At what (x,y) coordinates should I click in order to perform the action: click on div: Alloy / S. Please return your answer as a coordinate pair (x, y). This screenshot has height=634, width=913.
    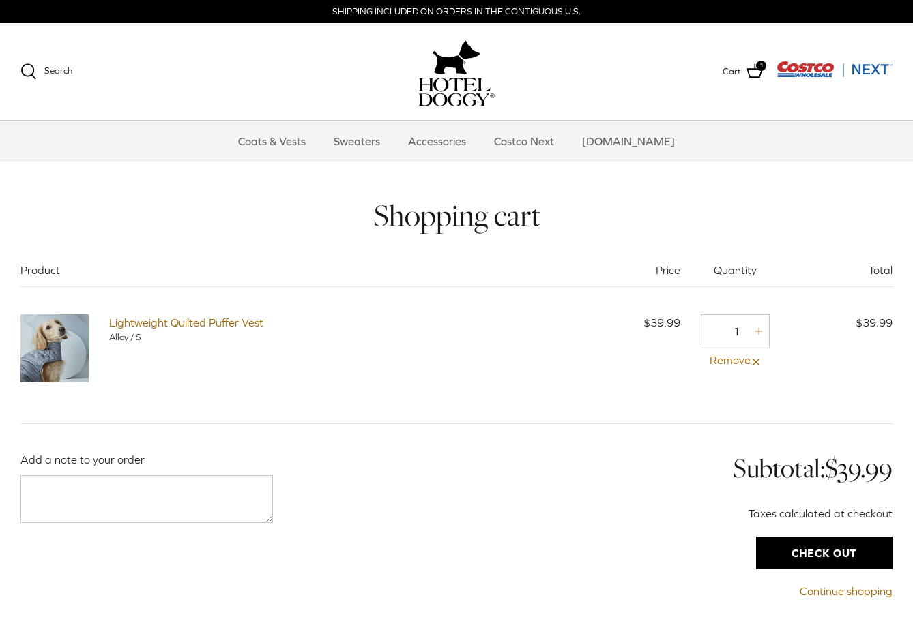
    Looking at the image, I should click on (316, 338).